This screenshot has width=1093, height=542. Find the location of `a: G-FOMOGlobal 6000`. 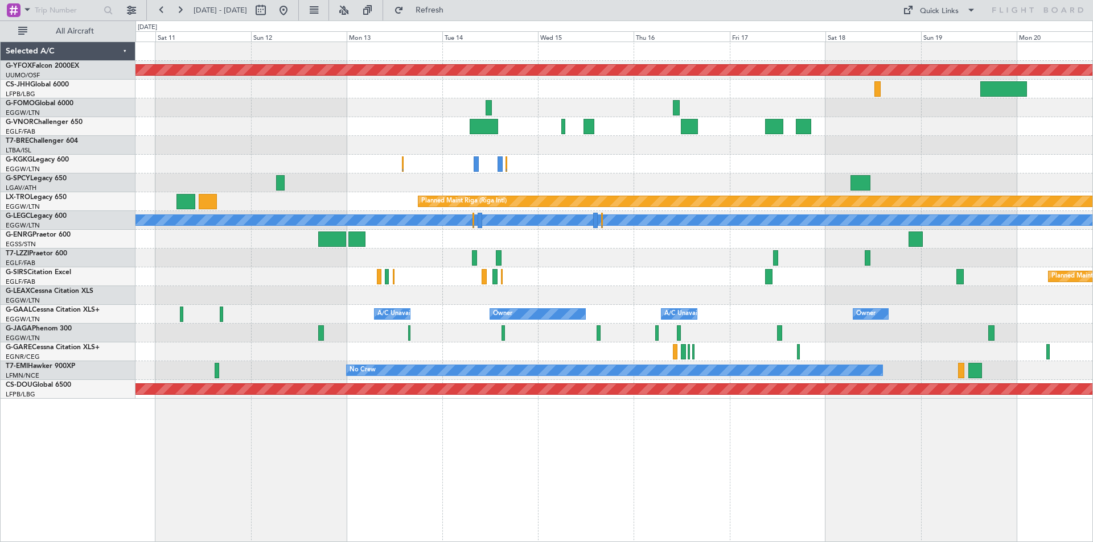

a: G-FOMOGlobal 6000 is located at coordinates (39, 104).